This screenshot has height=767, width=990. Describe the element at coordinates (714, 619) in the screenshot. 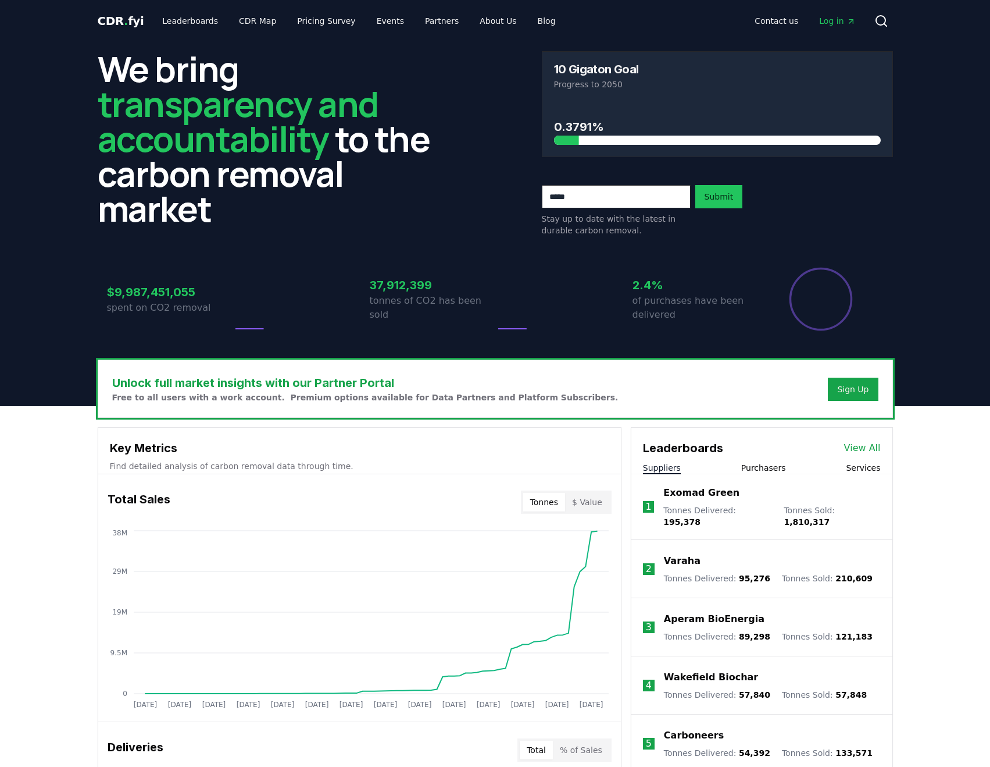

I see `p: Aperam BioEnergia` at that location.